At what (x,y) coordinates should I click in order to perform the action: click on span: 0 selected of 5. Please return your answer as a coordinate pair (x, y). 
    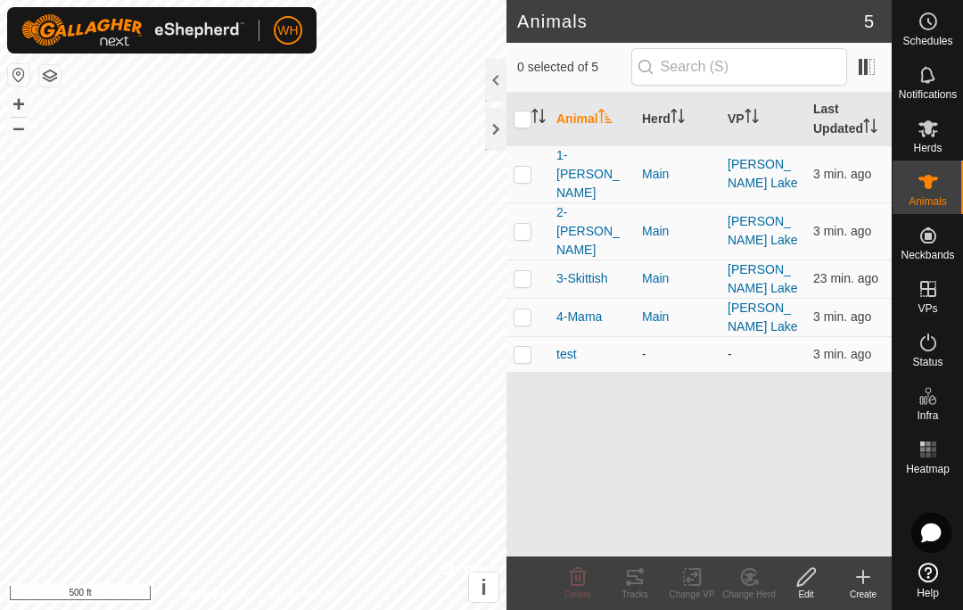
    Looking at the image, I should click on (574, 67).